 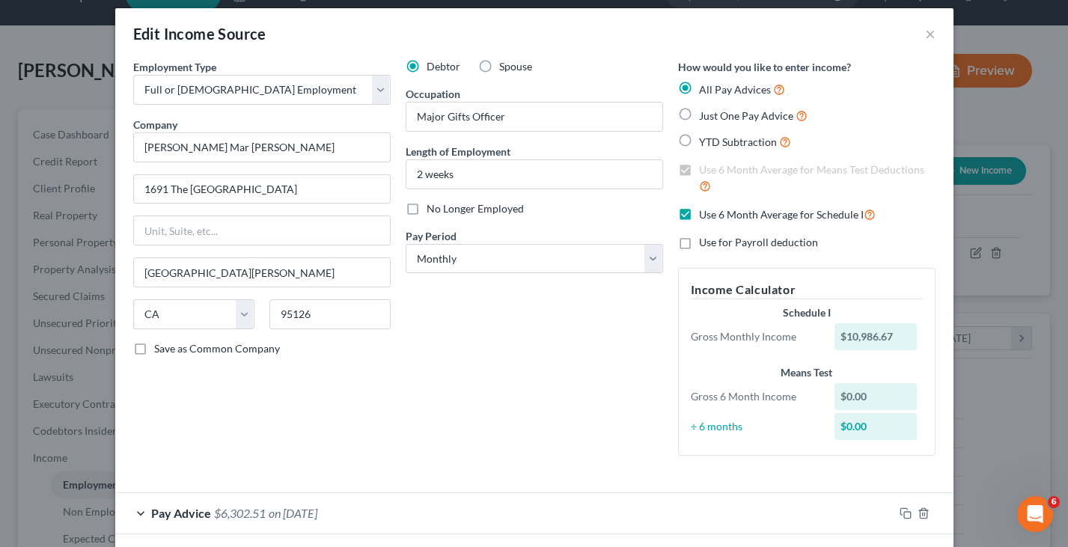 What do you see at coordinates (443, 66) in the screenshot?
I see `span: Debtor` at bounding box center [443, 66].